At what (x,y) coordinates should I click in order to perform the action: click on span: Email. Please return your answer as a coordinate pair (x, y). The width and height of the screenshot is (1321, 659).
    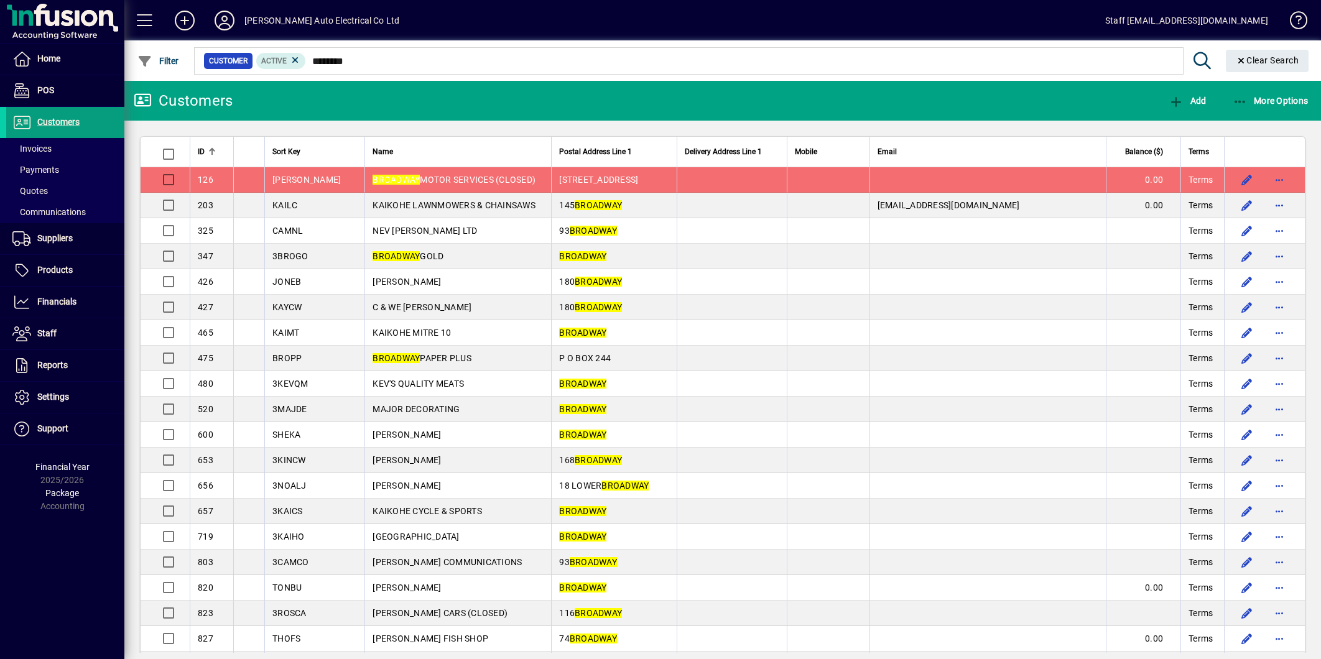
    Looking at the image, I should click on (887, 152).